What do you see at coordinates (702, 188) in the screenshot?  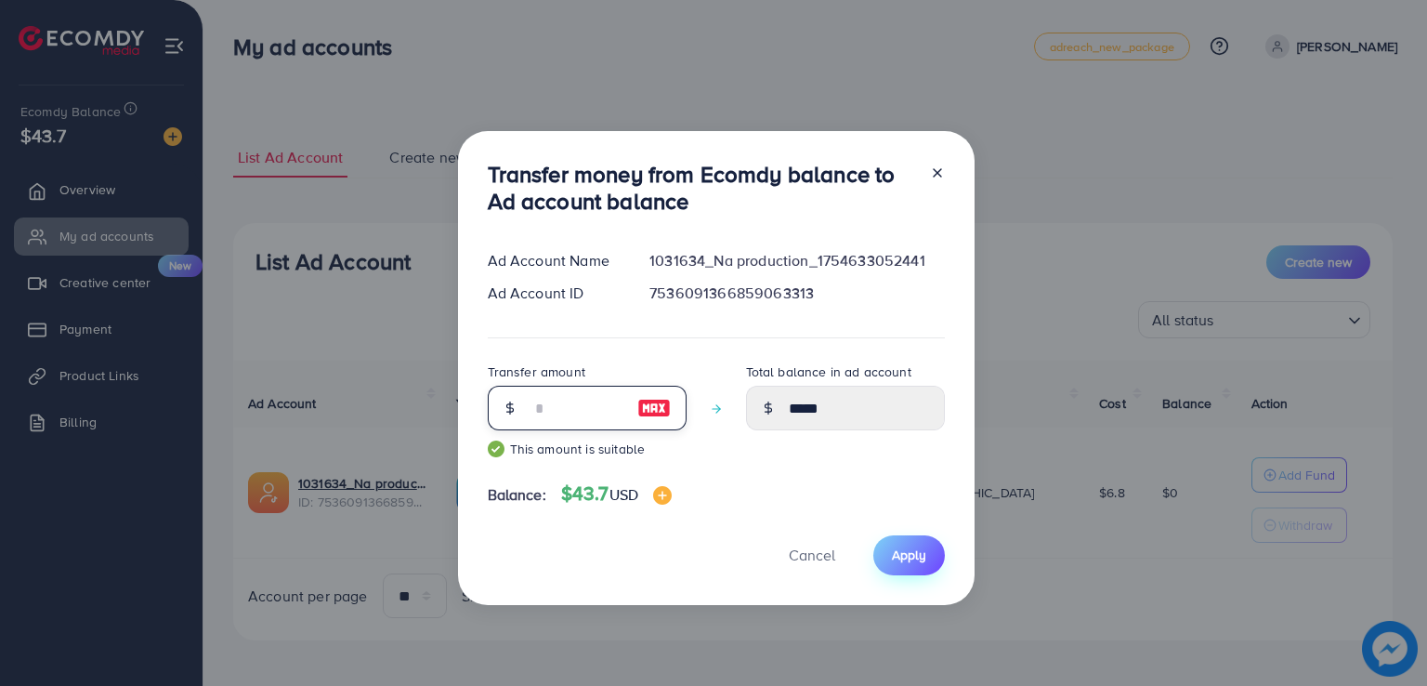 I see `h3: Transfer money from Ecomdy balance to Ad account balance` at bounding box center [702, 188].